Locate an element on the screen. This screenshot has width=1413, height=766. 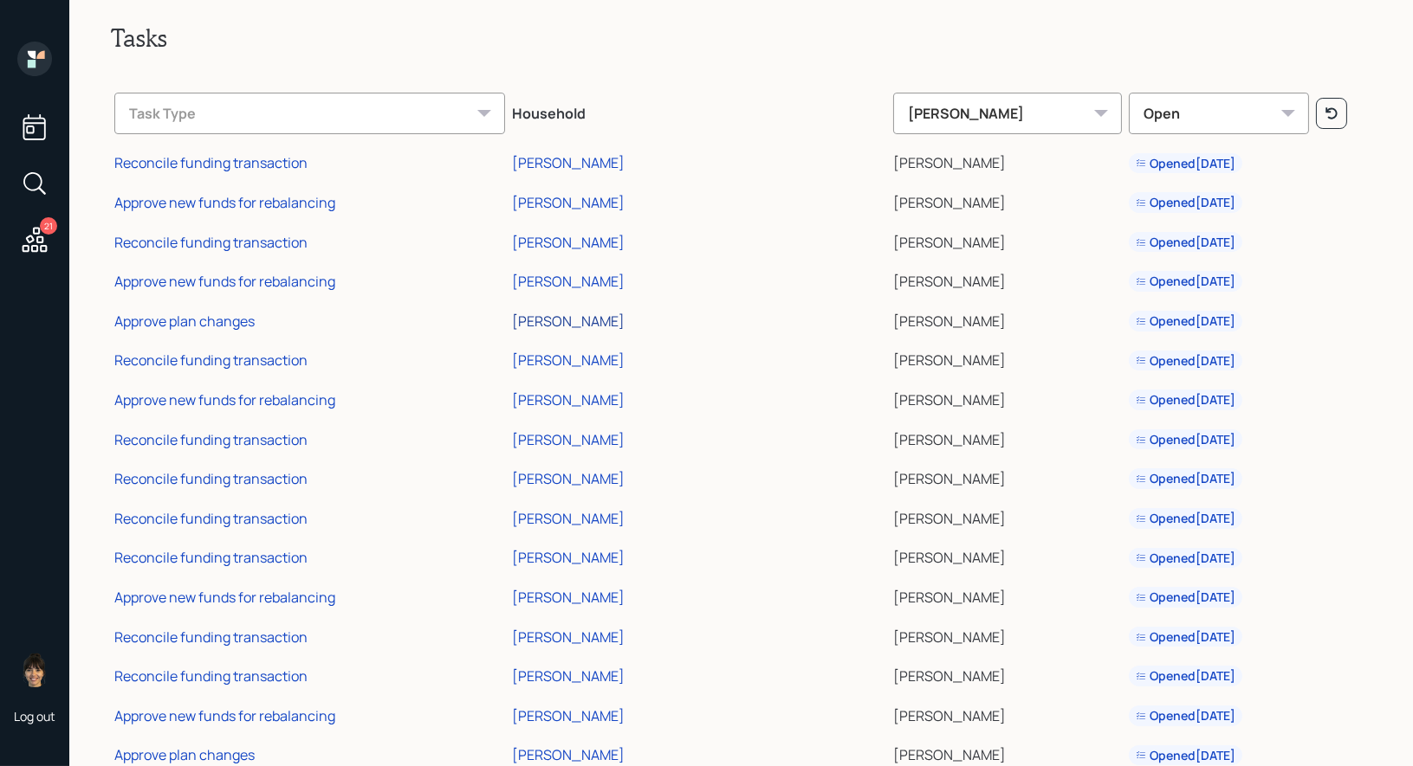
div: Open is located at coordinates (1218, 113).